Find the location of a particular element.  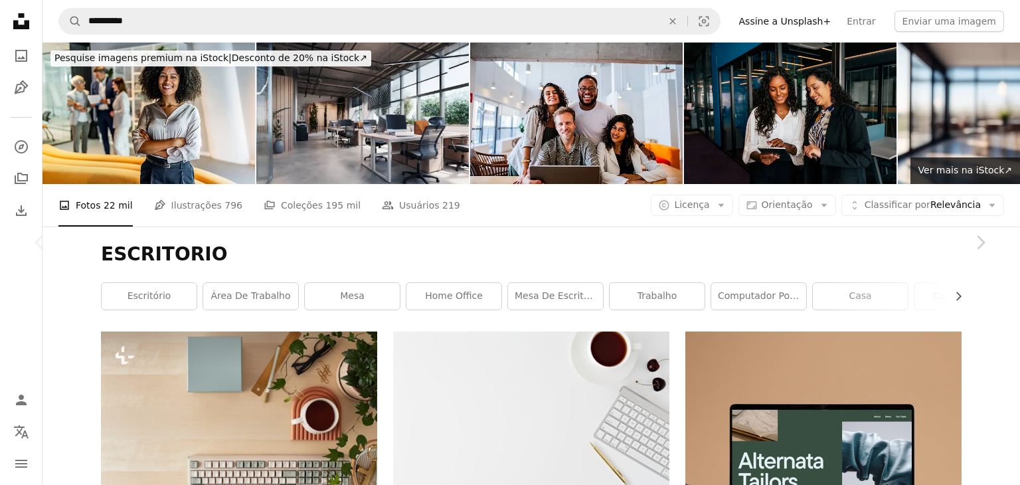

button: Limpar is located at coordinates (673, 21).